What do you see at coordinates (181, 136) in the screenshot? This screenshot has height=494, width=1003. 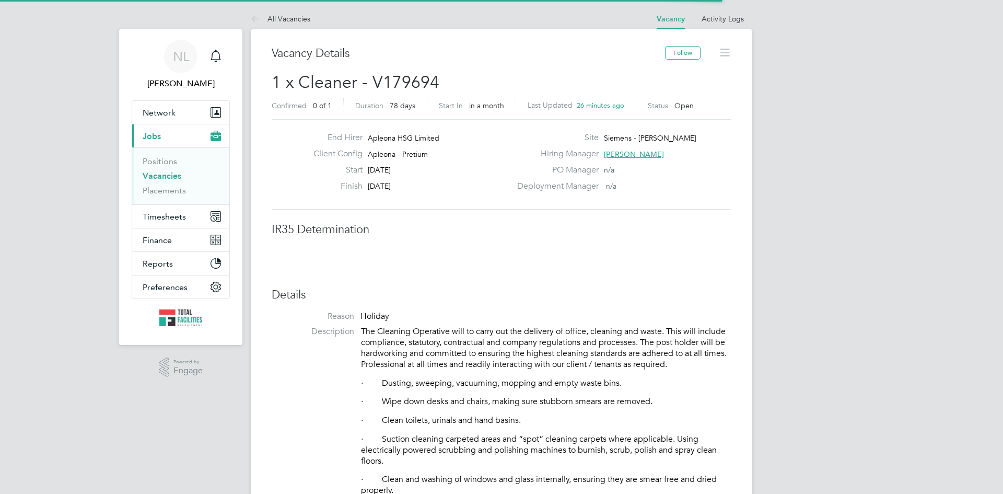 I see `button: Jobs` at bounding box center [181, 136].